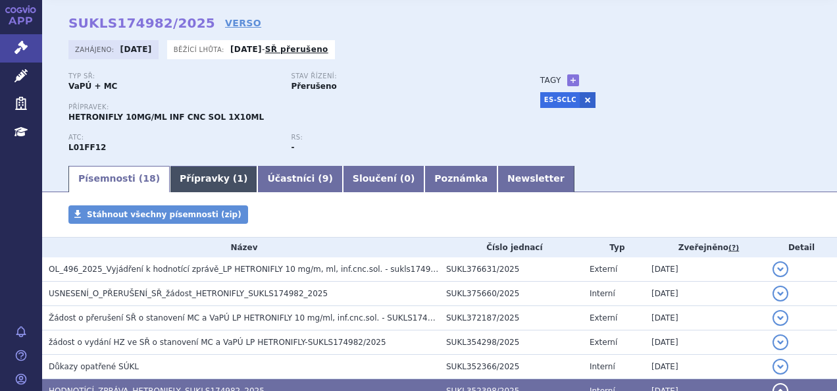 The image size is (837, 391). What do you see at coordinates (200, 49) in the screenshot?
I see `span: Běžící lhůta:` at bounding box center [200, 49].